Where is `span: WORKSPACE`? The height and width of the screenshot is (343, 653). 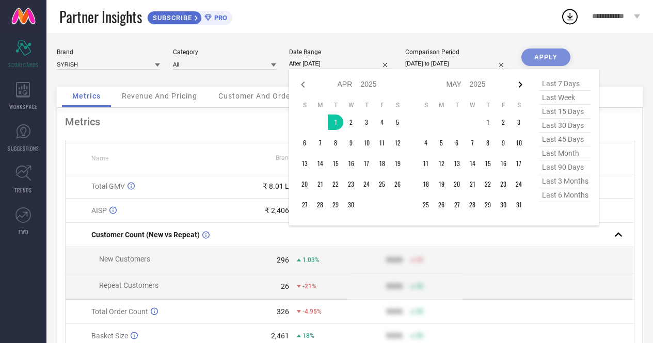
span: WORKSPACE is located at coordinates (23, 106).